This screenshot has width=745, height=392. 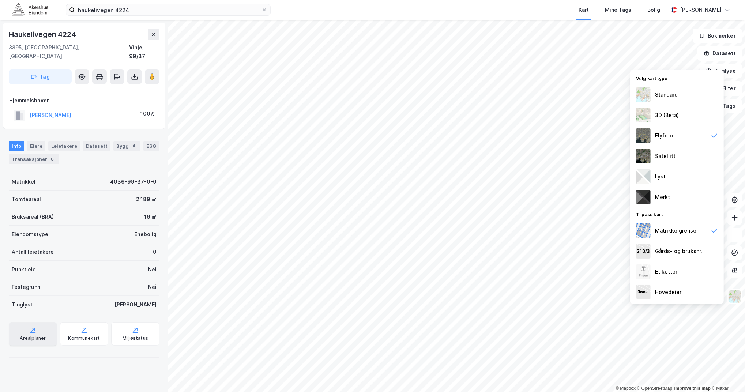 I want to click on a: Mapbox, so click(x=625, y=388).